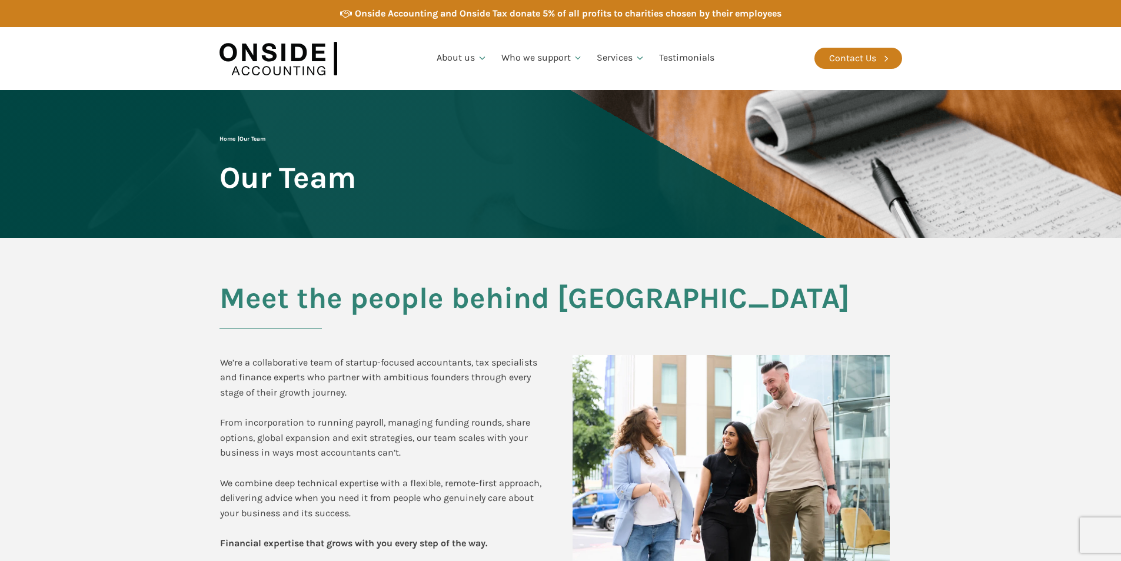 Image resolution: width=1121 pixels, height=561 pixels. I want to click on a: Who we support, so click(542, 58).